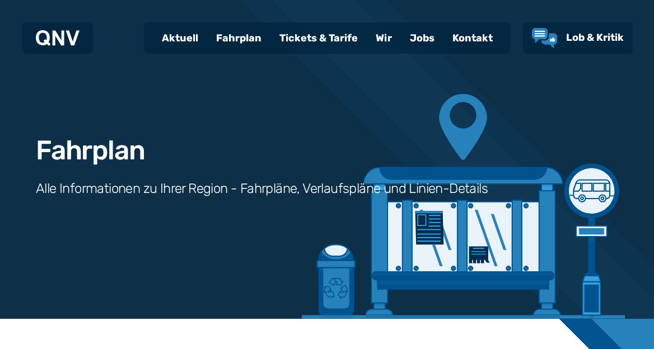  I want to click on a: Jobs, so click(422, 38).